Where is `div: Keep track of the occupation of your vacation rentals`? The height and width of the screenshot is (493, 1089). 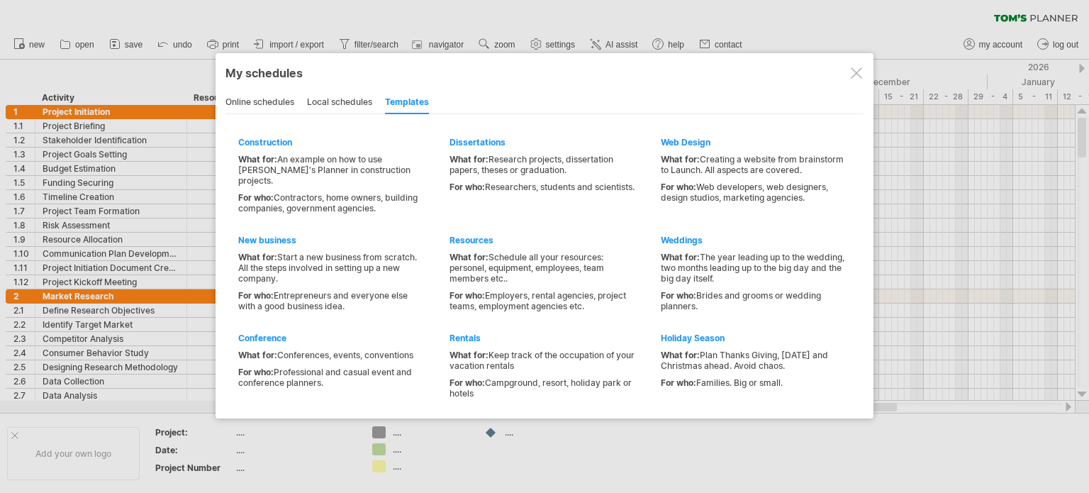 div: Keep track of the occupation of your vacation rentals is located at coordinates (542, 360).